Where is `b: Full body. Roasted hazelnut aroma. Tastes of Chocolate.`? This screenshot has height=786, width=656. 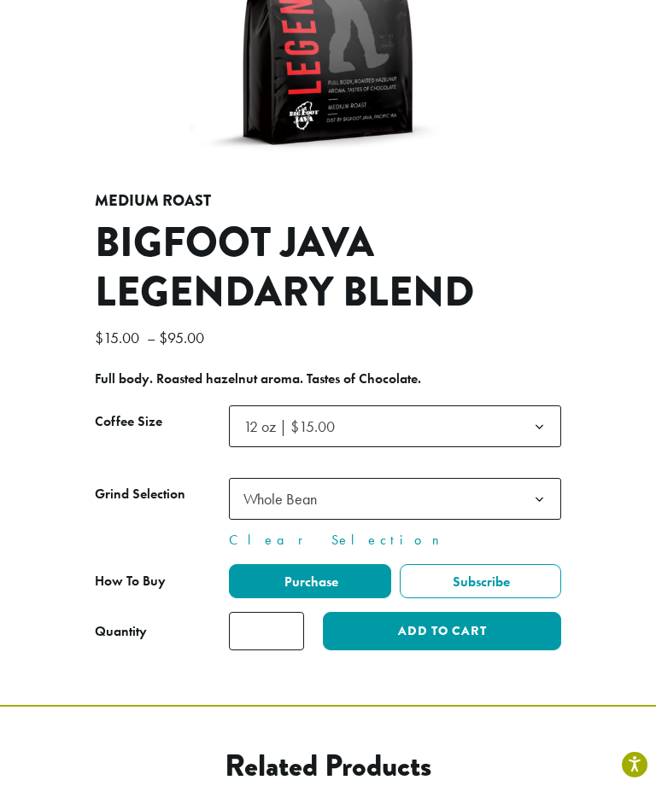
b: Full body. Roasted hazelnut aroma. Tastes of Chocolate. is located at coordinates (258, 378).